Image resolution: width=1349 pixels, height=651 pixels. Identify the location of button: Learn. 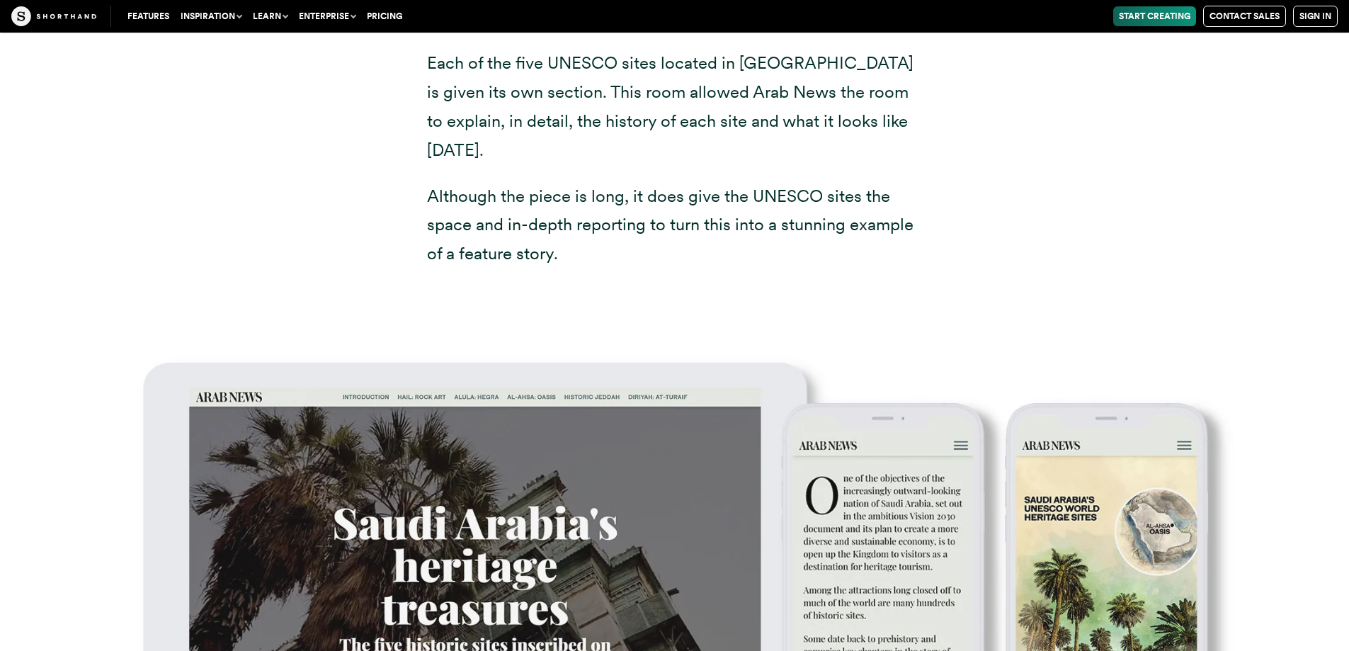
(270, 16).